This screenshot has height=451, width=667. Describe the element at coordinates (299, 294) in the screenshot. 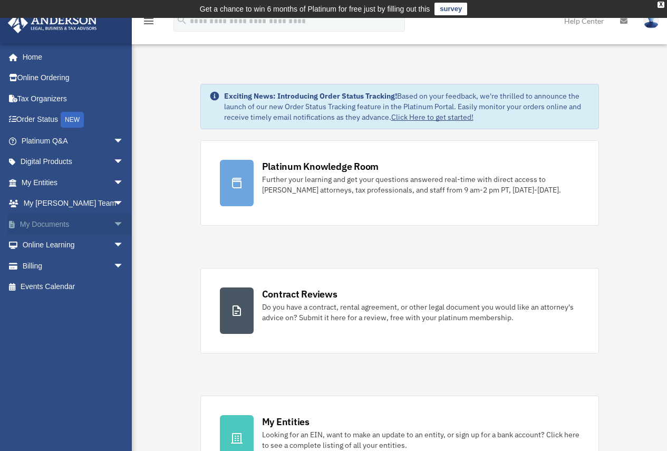

I see `div: Contract Reviews` at that location.